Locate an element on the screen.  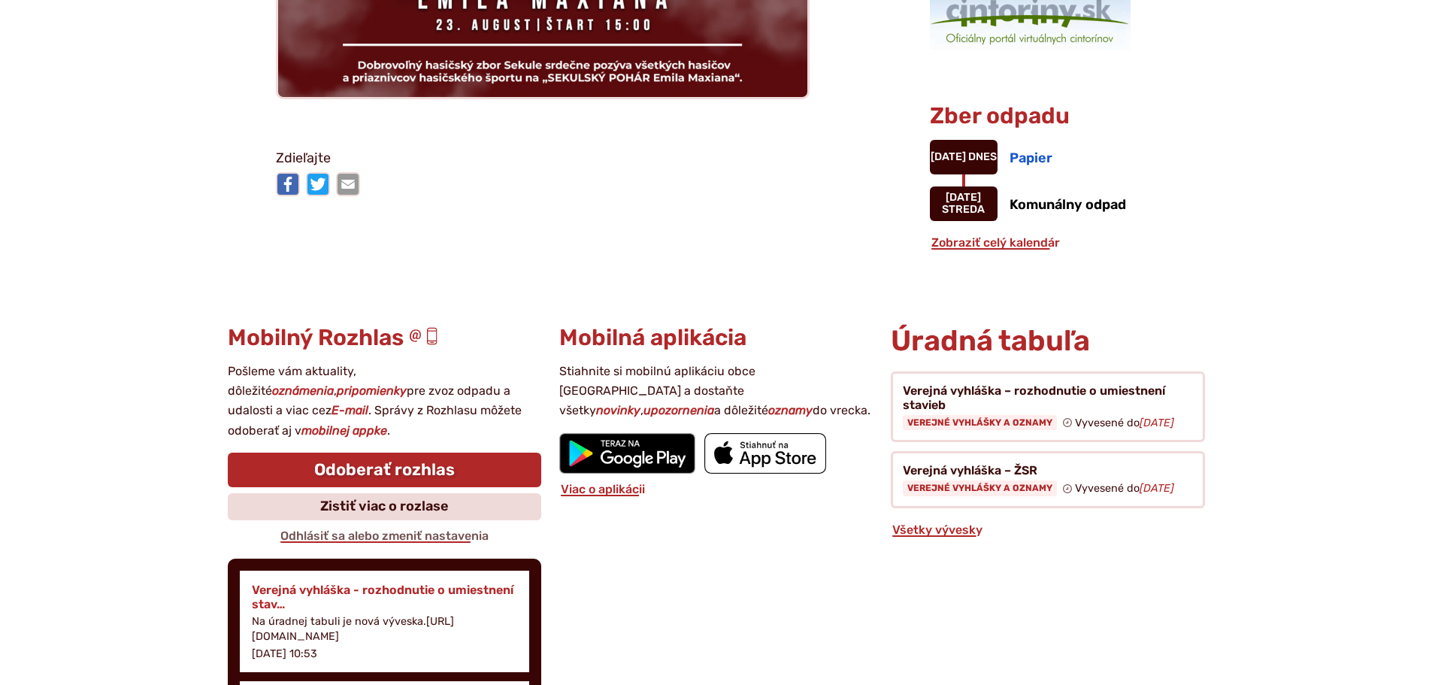
img: Prejsť na mobilnú aplikáciu Sekule v App Store is located at coordinates (765, 453).